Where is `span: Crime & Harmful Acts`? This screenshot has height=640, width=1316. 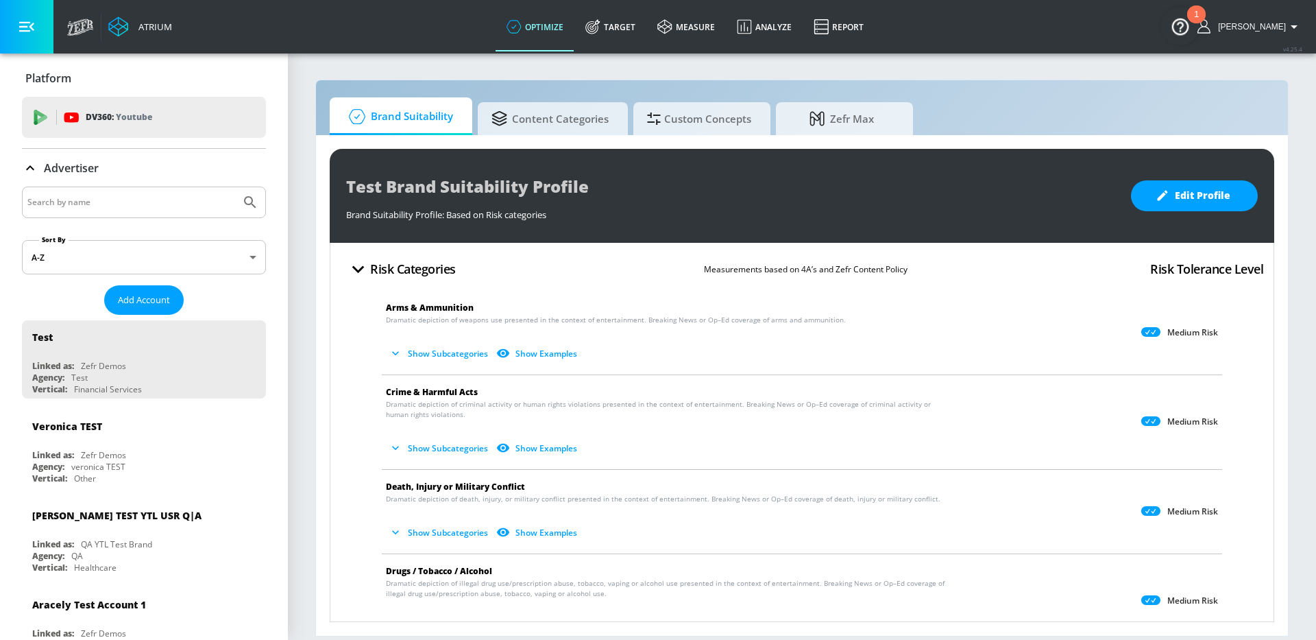 span: Crime & Harmful Acts is located at coordinates (432, 391).